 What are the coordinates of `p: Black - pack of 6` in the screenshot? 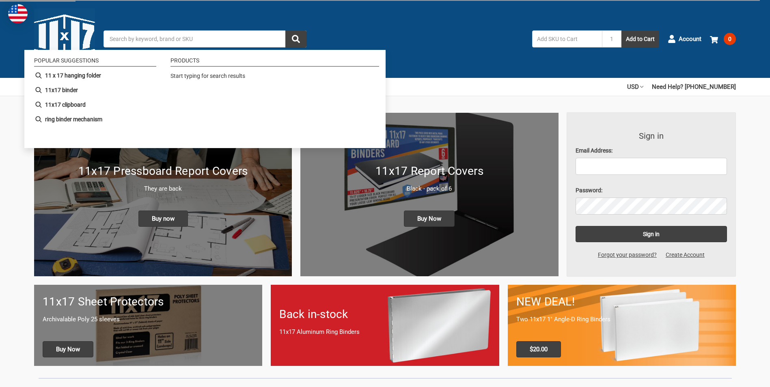 It's located at (429, 189).